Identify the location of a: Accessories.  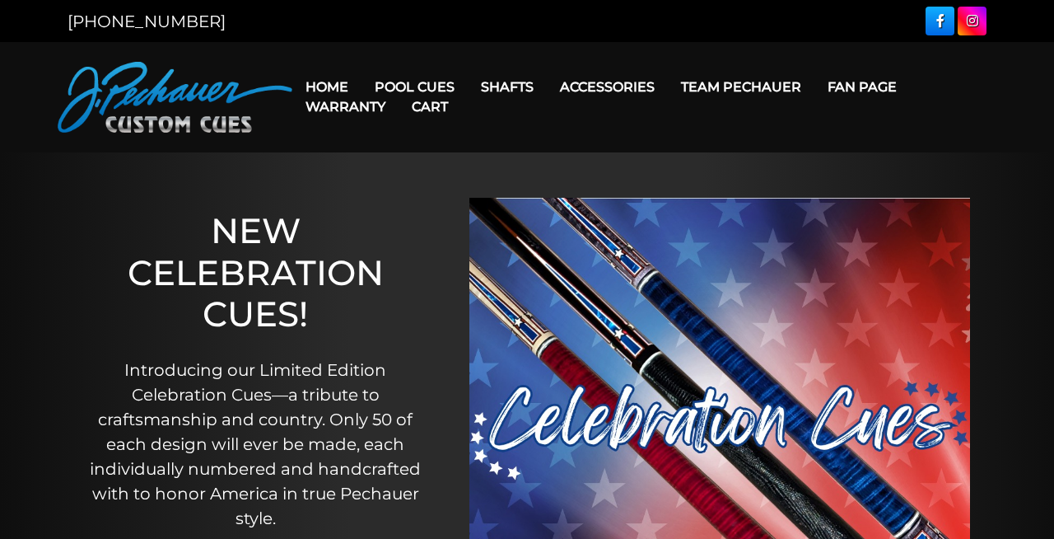
(607, 86).